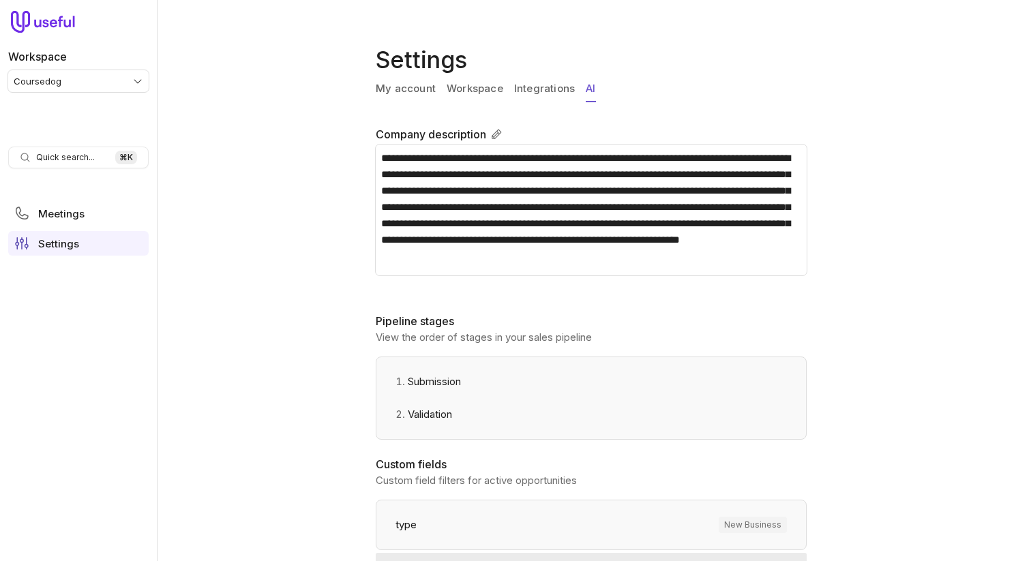 This screenshot has height=561, width=1031. Describe the element at coordinates (78, 213) in the screenshot. I see `a: Meetings` at that location.